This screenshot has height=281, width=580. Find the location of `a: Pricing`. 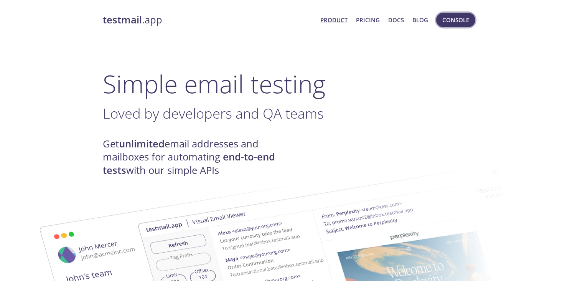

a: Pricing is located at coordinates (368, 20).